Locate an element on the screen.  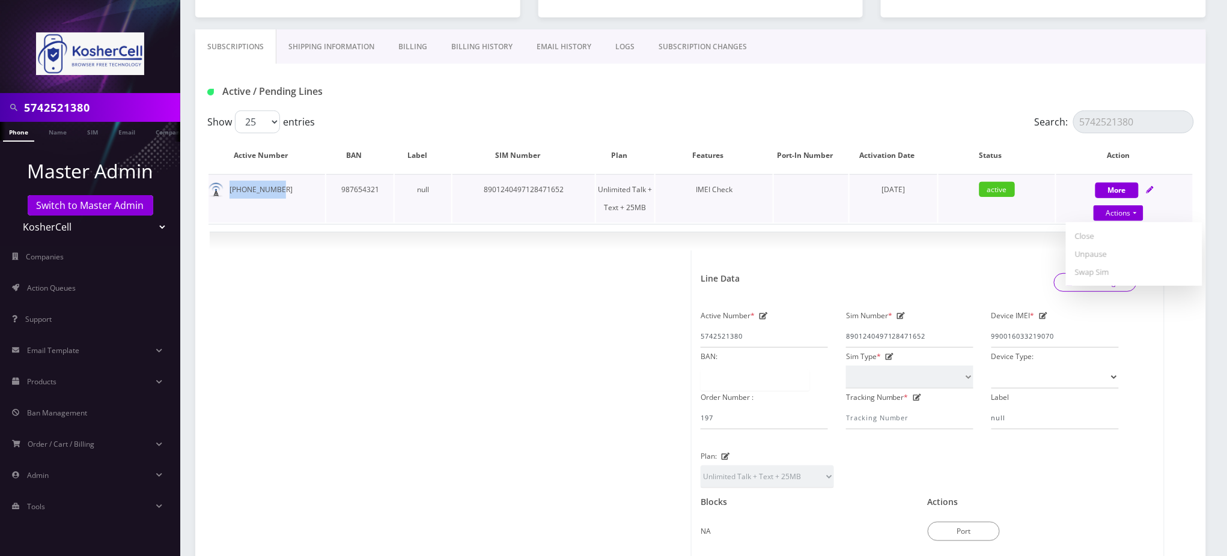
button: Switch to Master Admin is located at coordinates (90, 205).